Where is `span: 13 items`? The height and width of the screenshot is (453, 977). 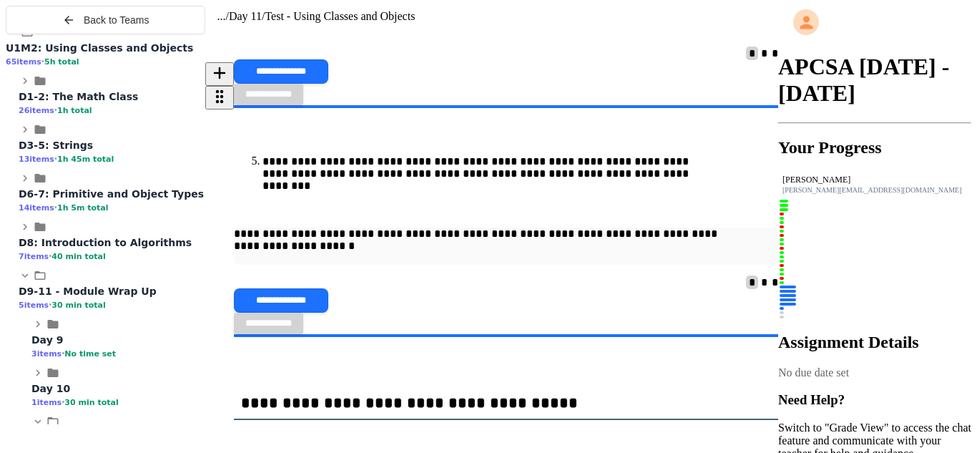 span: 13 items is located at coordinates (36, 159).